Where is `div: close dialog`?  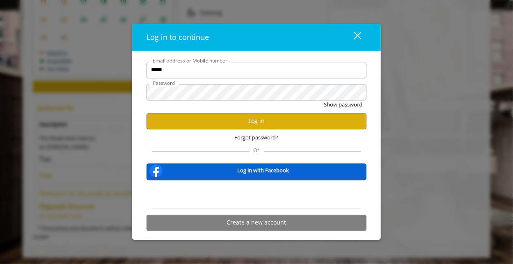
div: close dialog is located at coordinates (353, 37).